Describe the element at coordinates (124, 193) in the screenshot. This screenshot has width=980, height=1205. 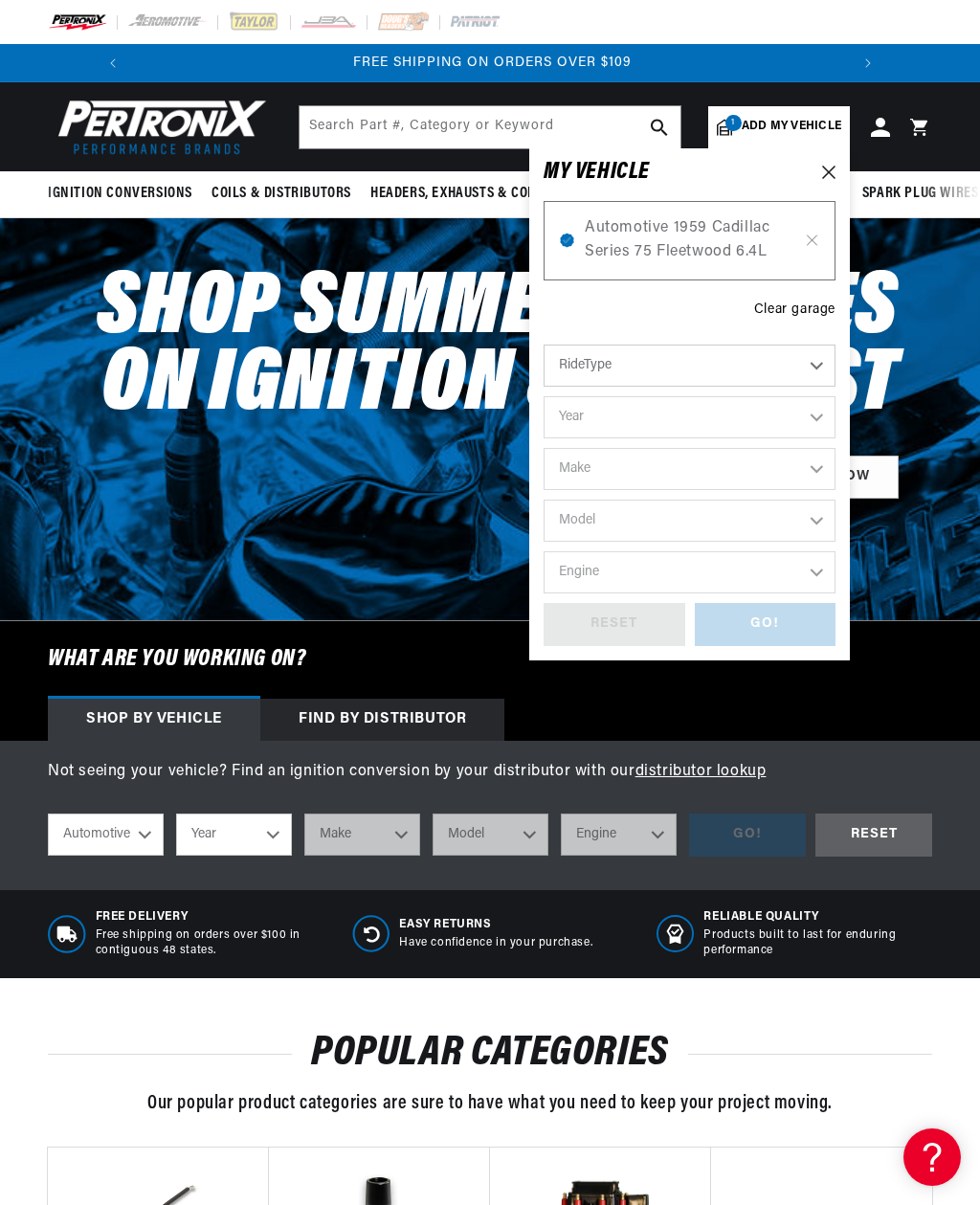
I see `summary: Ignition Conversions` at that location.